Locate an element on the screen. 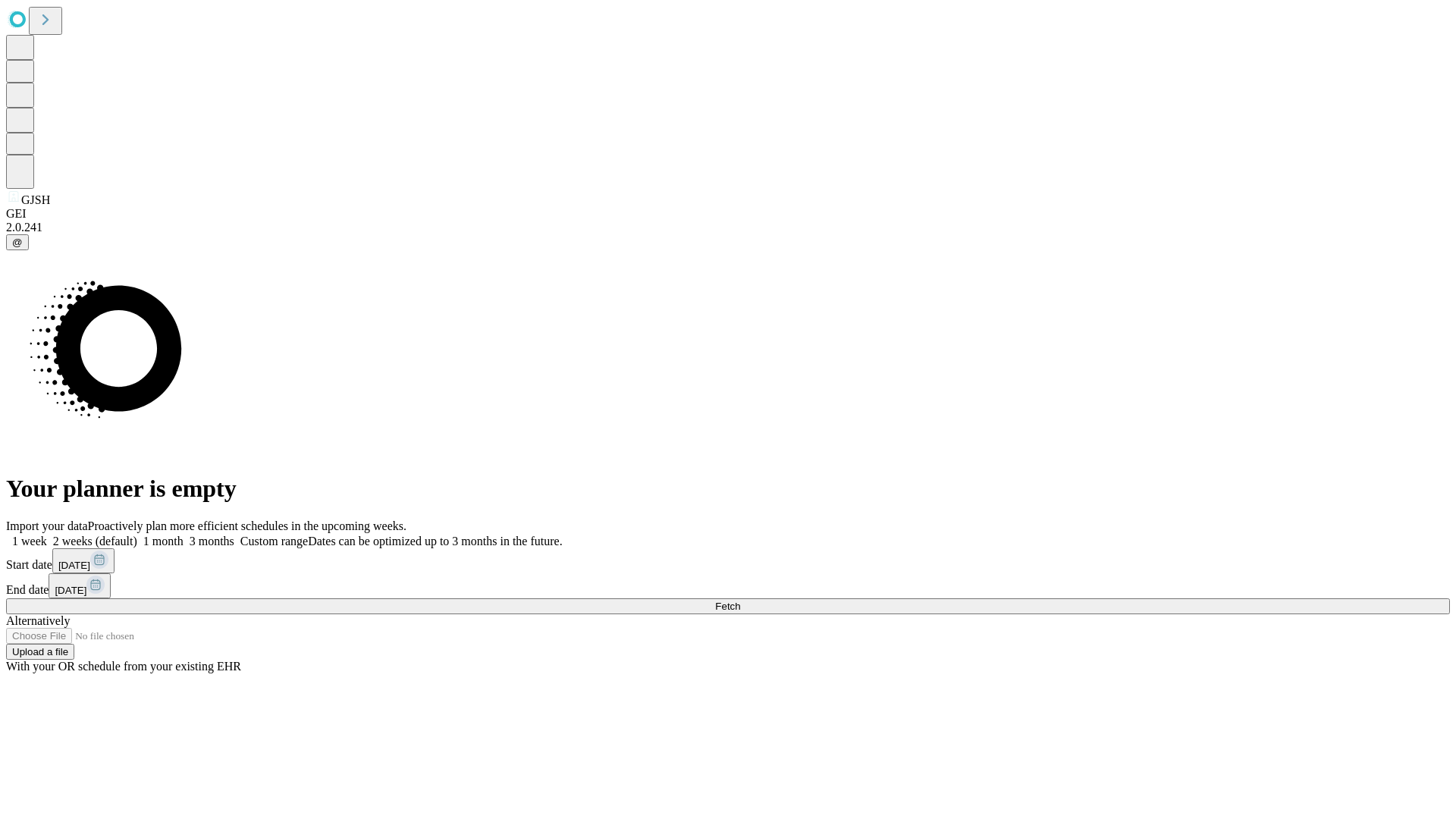  h1: Your planner is empty is located at coordinates (728, 489).